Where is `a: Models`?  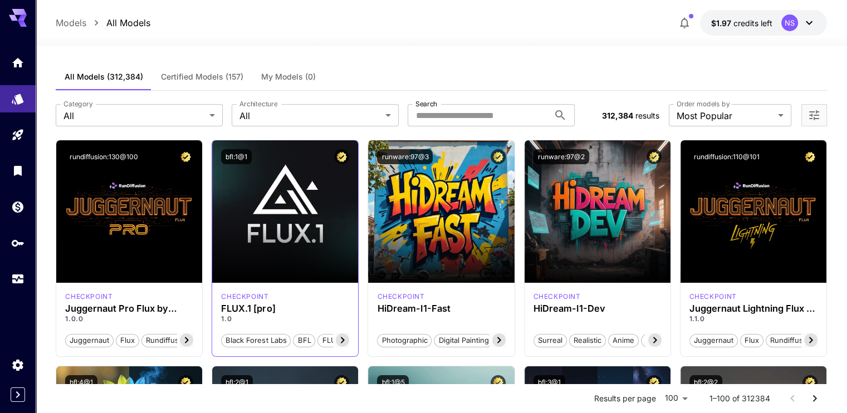
a: Models is located at coordinates (71, 23).